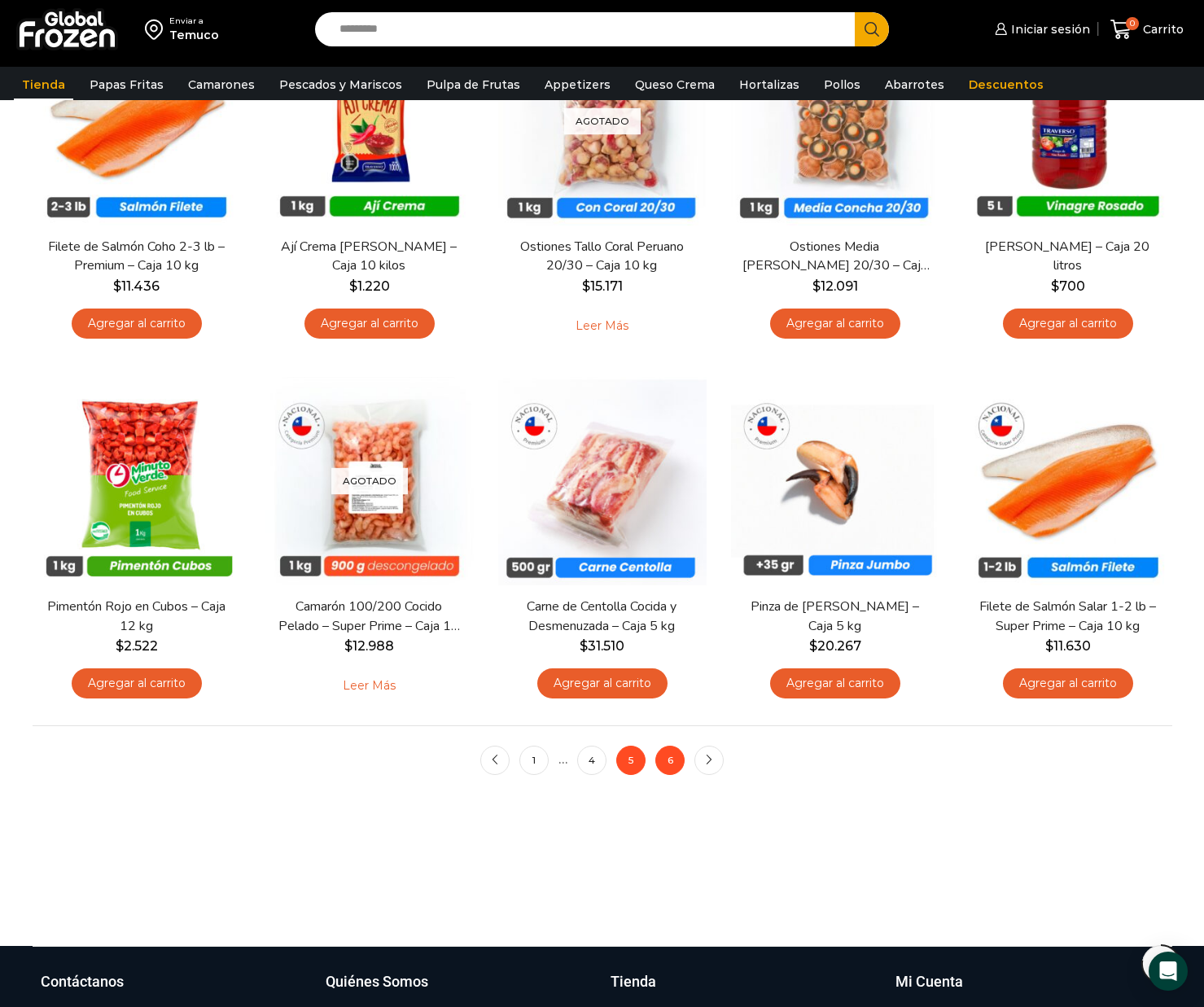  I want to click on span: Iniciar sesión, so click(1049, 29).